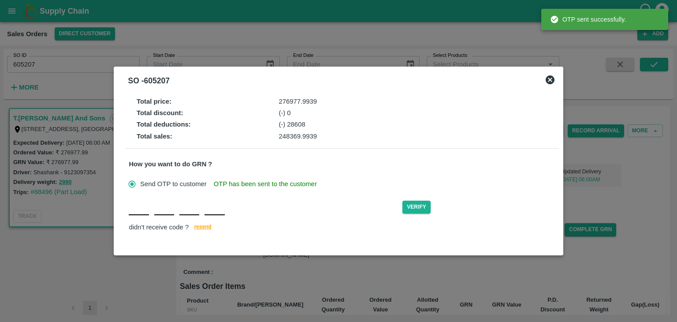 The width and height of the screenshot is (677, 322). Describe the element at coordinates (170, 164) in the screenshot. I see `strong: How you want to do GRN ?` at that location.